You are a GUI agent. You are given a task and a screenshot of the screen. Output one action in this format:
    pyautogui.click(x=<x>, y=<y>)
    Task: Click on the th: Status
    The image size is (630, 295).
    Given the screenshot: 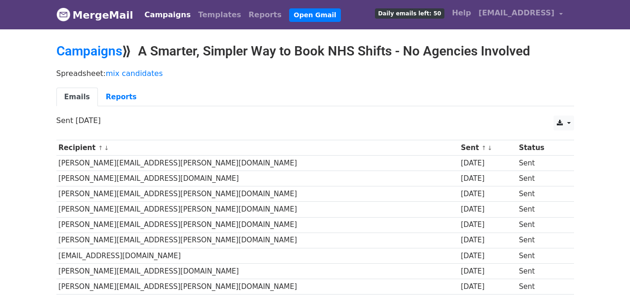 What is the action you would take?
    pyautogui.click(x=541, y=148)
    